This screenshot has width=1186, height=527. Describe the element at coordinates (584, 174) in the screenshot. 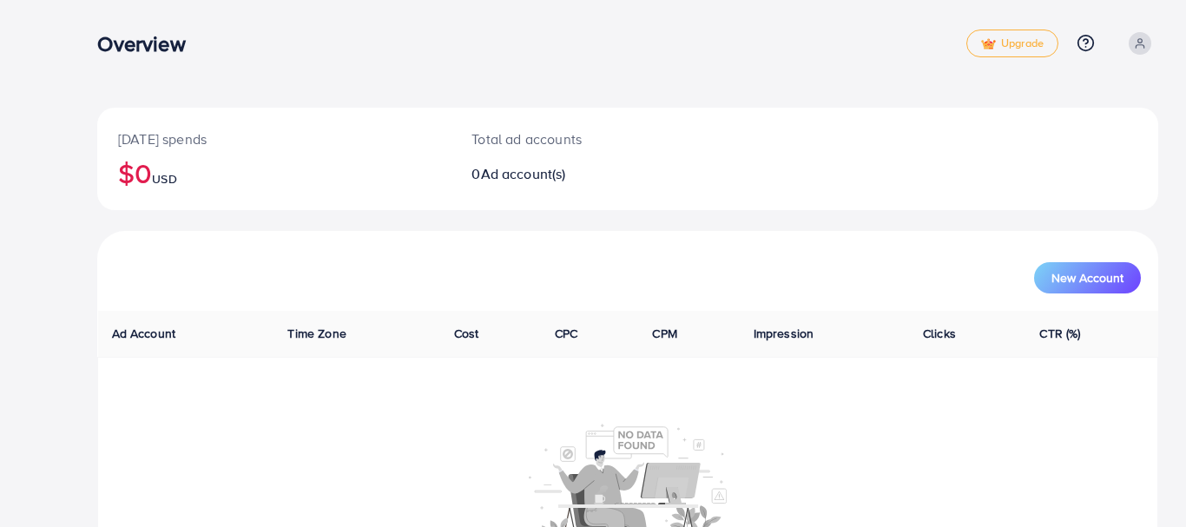

I see `h2: 0` at that location.